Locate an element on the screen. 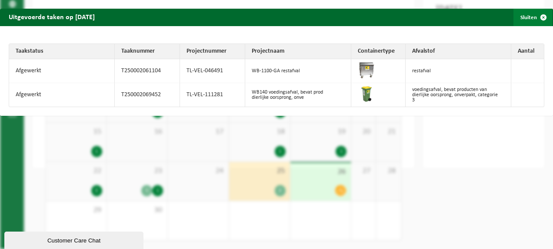 This screenshot has width=553, height=249. button: Sluiten is located at coordinates (532, 17).